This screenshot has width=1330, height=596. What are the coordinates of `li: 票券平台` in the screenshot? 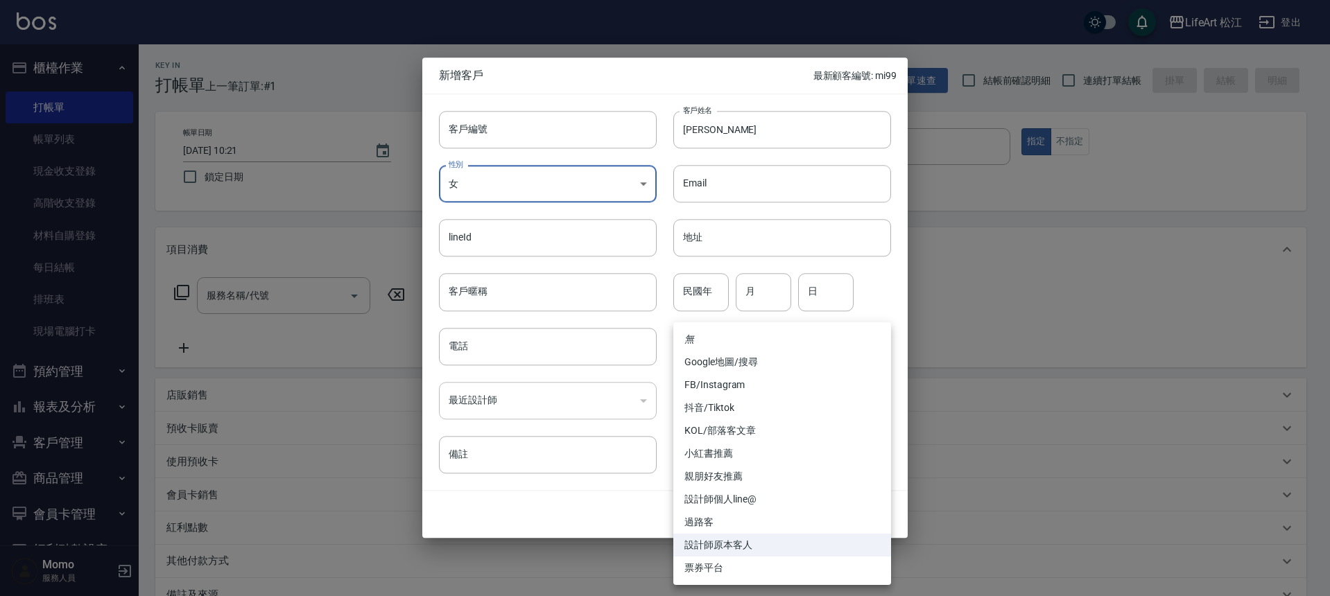 It's located at (782, 568).